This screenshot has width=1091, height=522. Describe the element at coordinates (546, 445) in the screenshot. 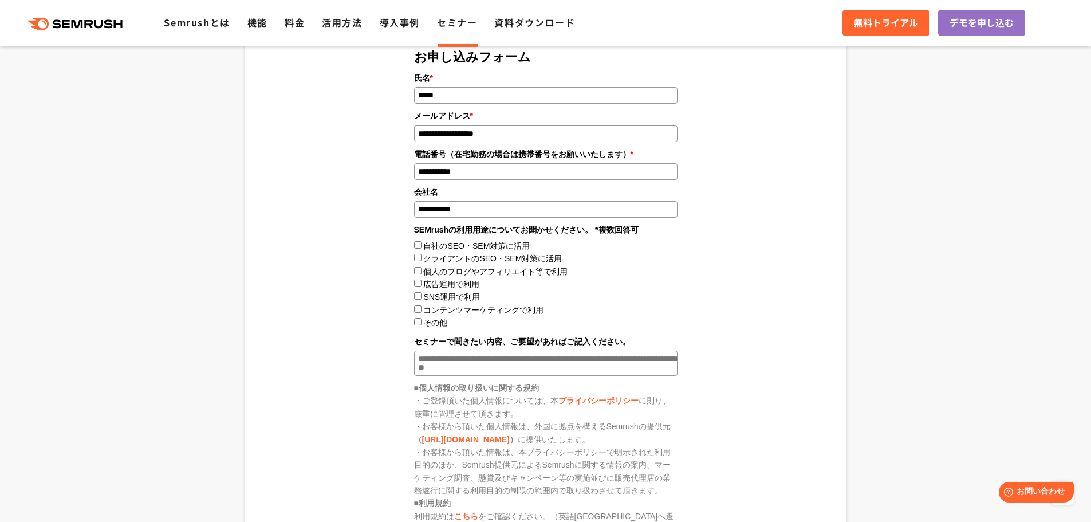

I see `p: ・ご登録頂いた個人情報については、本 に則り、厳重に管理させて頂きます。 ・お客様から頂いた個人情報は、外国に拠点を構えるSemrushの提供元 に提供いたします。 ・お客様から頂いた情報は、本...` at that location.